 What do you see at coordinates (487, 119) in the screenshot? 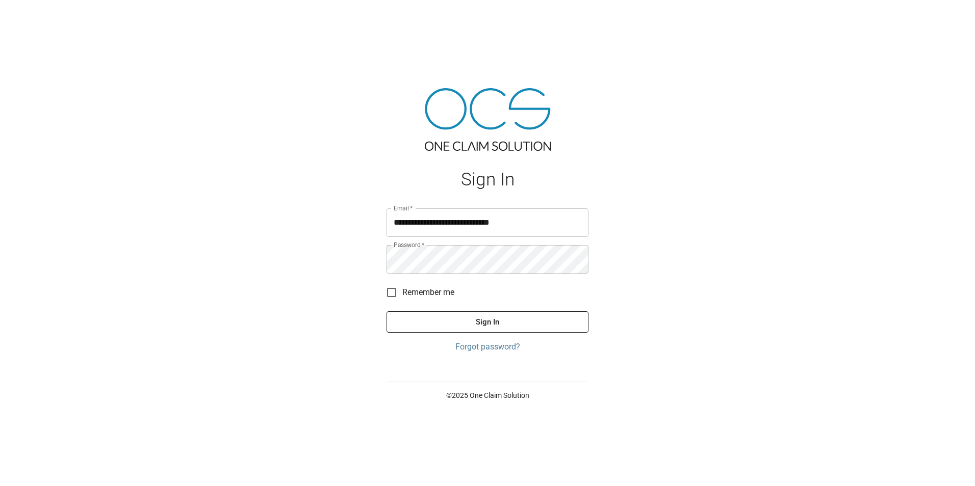
I see `img: ocs-logo-tra.png` at bounding box center [487, 119].